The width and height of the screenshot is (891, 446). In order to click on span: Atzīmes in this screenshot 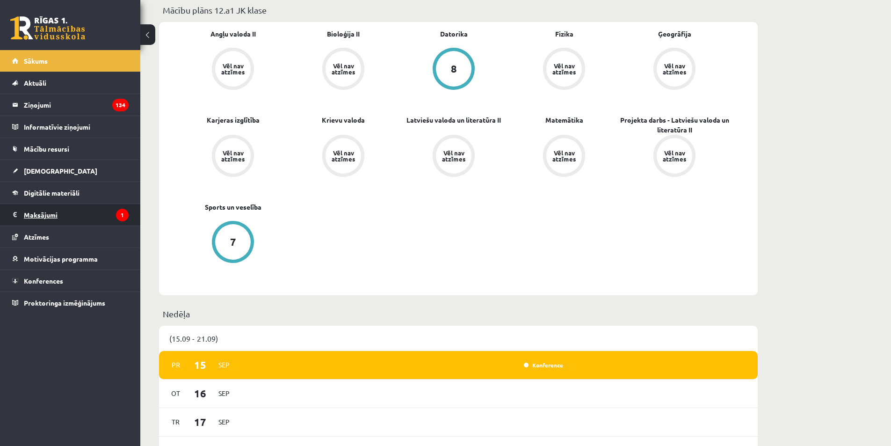, I will do `click(37, 237)`.